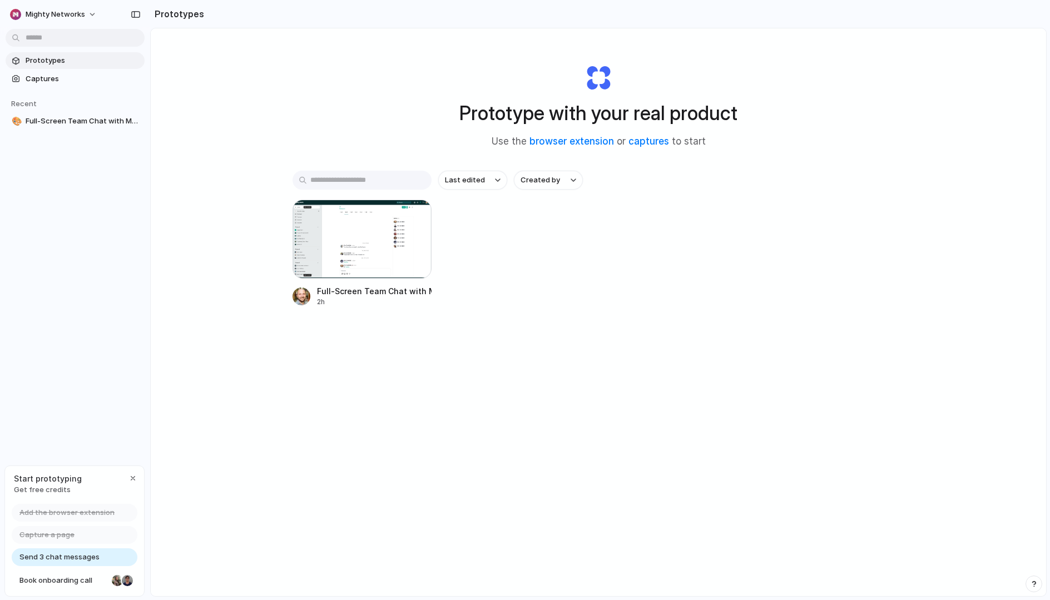 This screenshot has height=600, width=1050. What do you see at coordinates (75, 121) in the screenshot?
I see `a: 🎨Full-Screen Team Chat with Member Indicators` at bounding box center [75, 121].